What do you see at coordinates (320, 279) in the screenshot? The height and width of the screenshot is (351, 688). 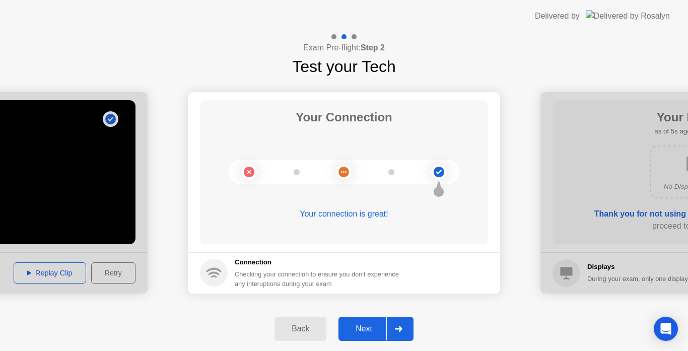 I see `div: Checking your connection to ensure you don’t experience any interuptions during your exam` at bounding box center [320, 279].